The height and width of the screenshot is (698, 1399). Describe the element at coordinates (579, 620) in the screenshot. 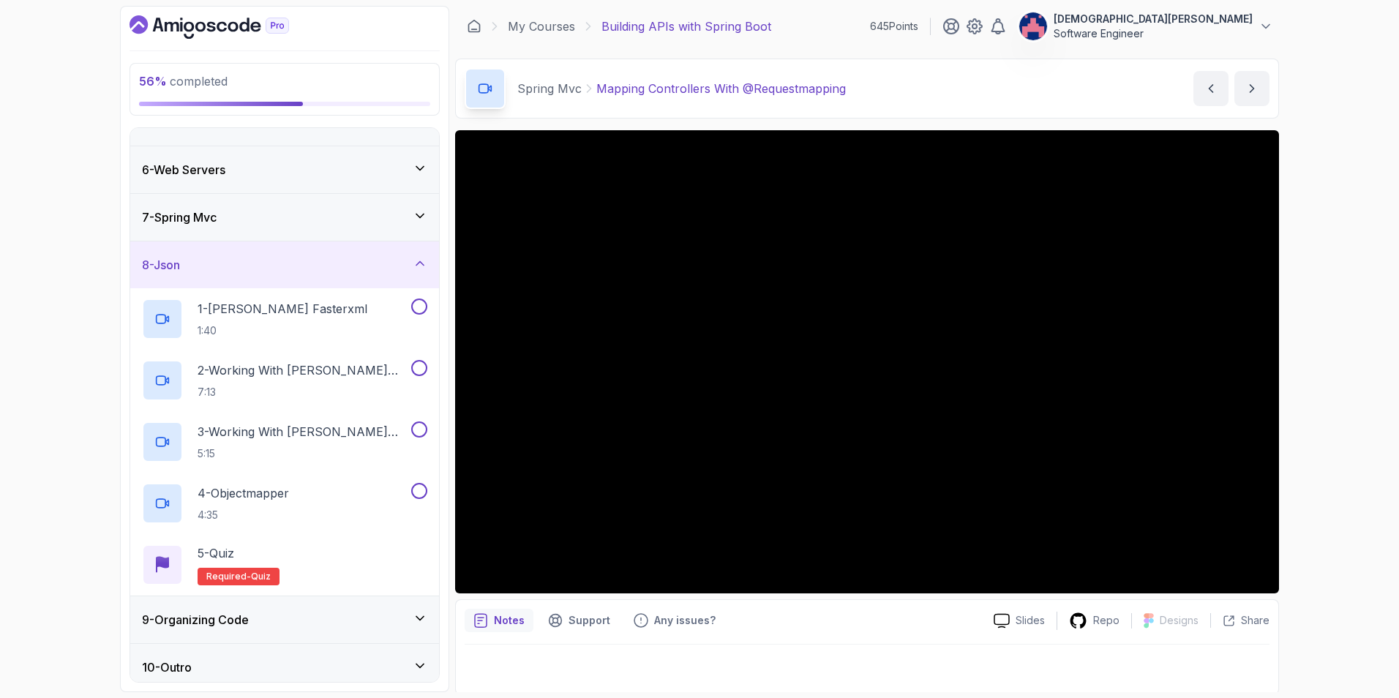

I see `button: Support button` at that location.